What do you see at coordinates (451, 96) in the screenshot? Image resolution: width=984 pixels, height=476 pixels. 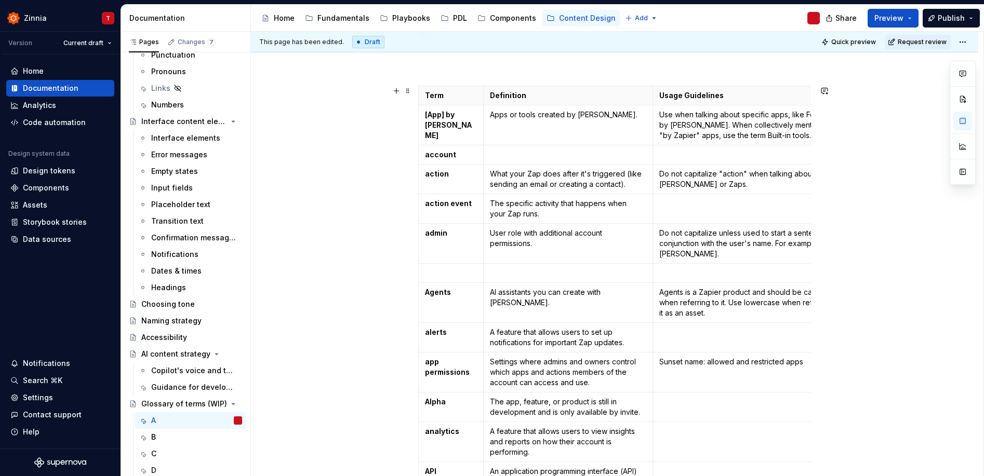 I see `p: Term` at bounding box center [451, 96].